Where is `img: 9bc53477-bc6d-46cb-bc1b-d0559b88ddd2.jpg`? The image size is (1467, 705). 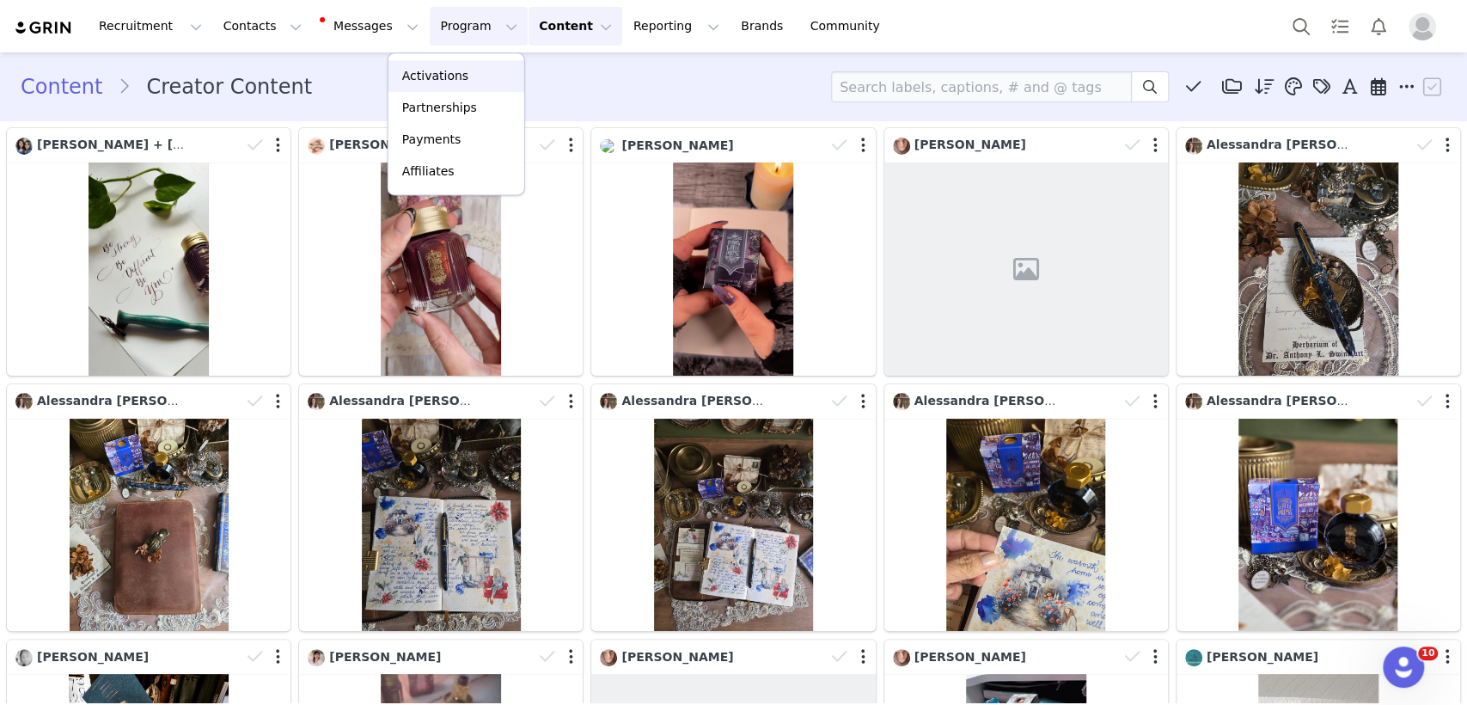
img: 9bc53477-bc6d-46cb-bc1b-d0559b88ddd2.jpg is located at coordinates (24, 657).